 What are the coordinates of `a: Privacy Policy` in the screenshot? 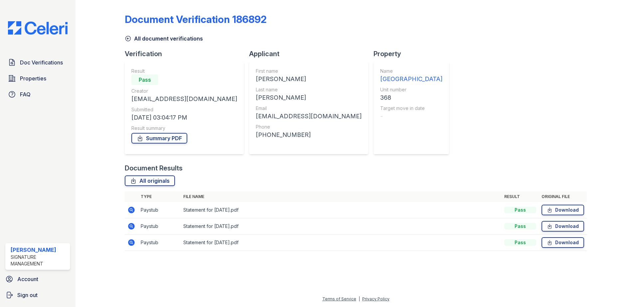 It's located at (376, 299).